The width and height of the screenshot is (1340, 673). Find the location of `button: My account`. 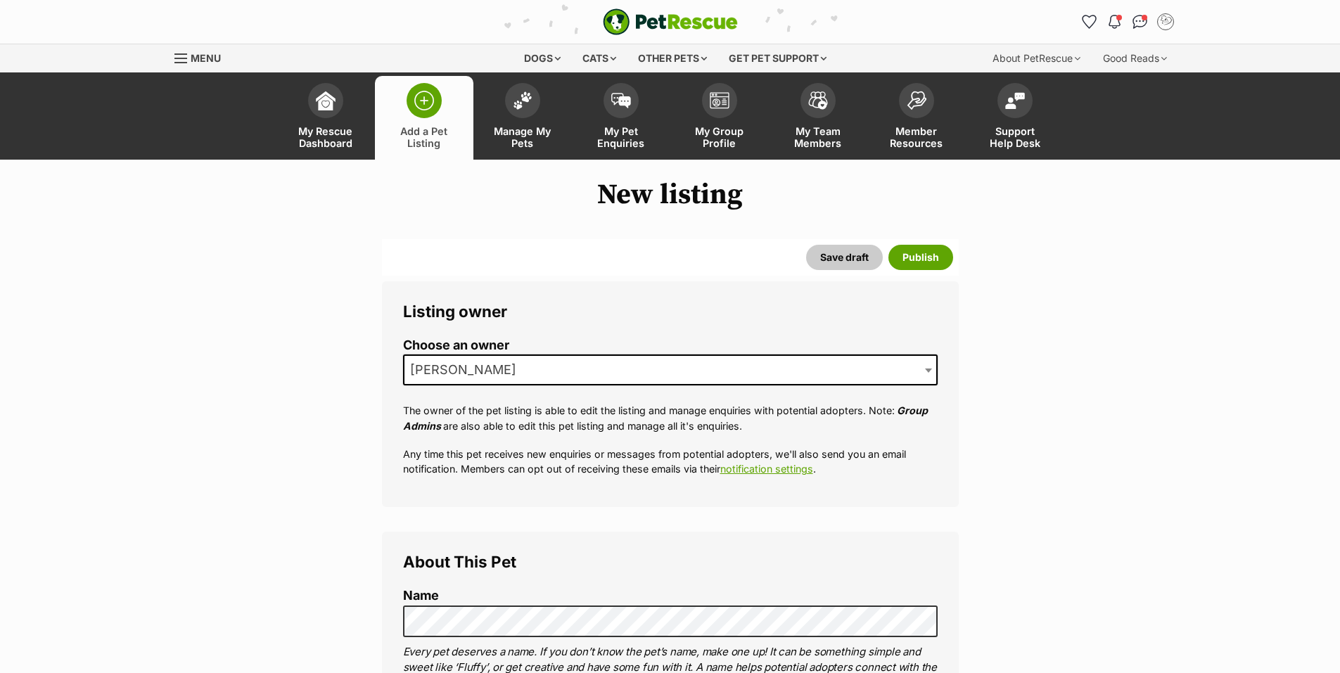

button: My account is located at coordinates (1165, 22).